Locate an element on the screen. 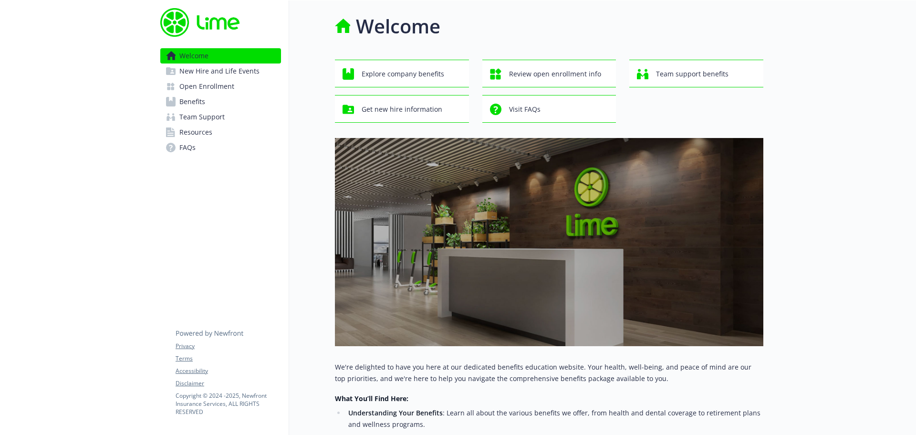 The width and height of the screenshot is (916, 435). button: Get new hire information is located at coordinates (402, 109).